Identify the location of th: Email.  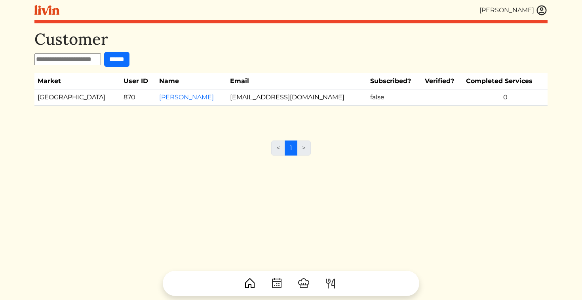
(297, 81).